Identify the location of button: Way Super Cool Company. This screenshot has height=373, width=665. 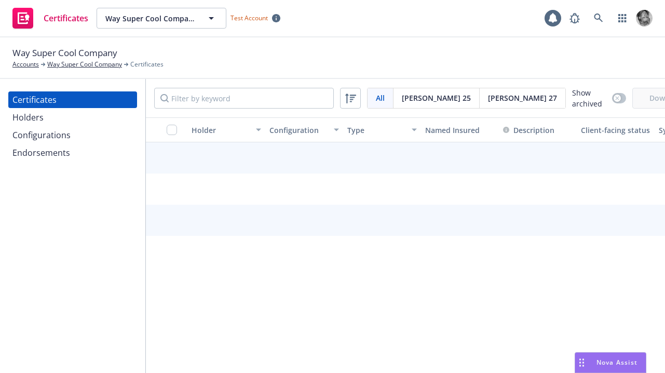
(161, 18).